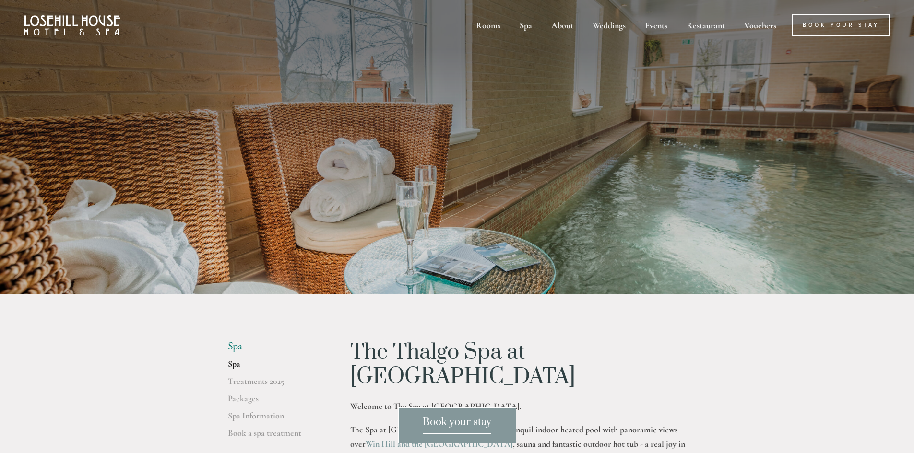  Describe the element at coordinates (656, 25) in the screenshot. I see `div: Events` at that location.